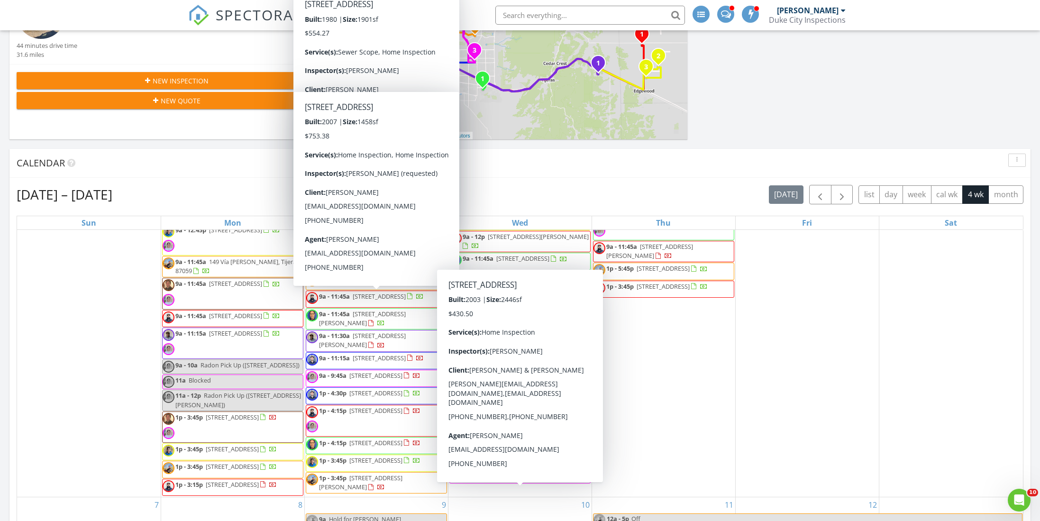 This screenshot has height=521, width=1040. Describe the element at coordinates (951, 223) in the screenshot. I see `a: Saturday` at that location.